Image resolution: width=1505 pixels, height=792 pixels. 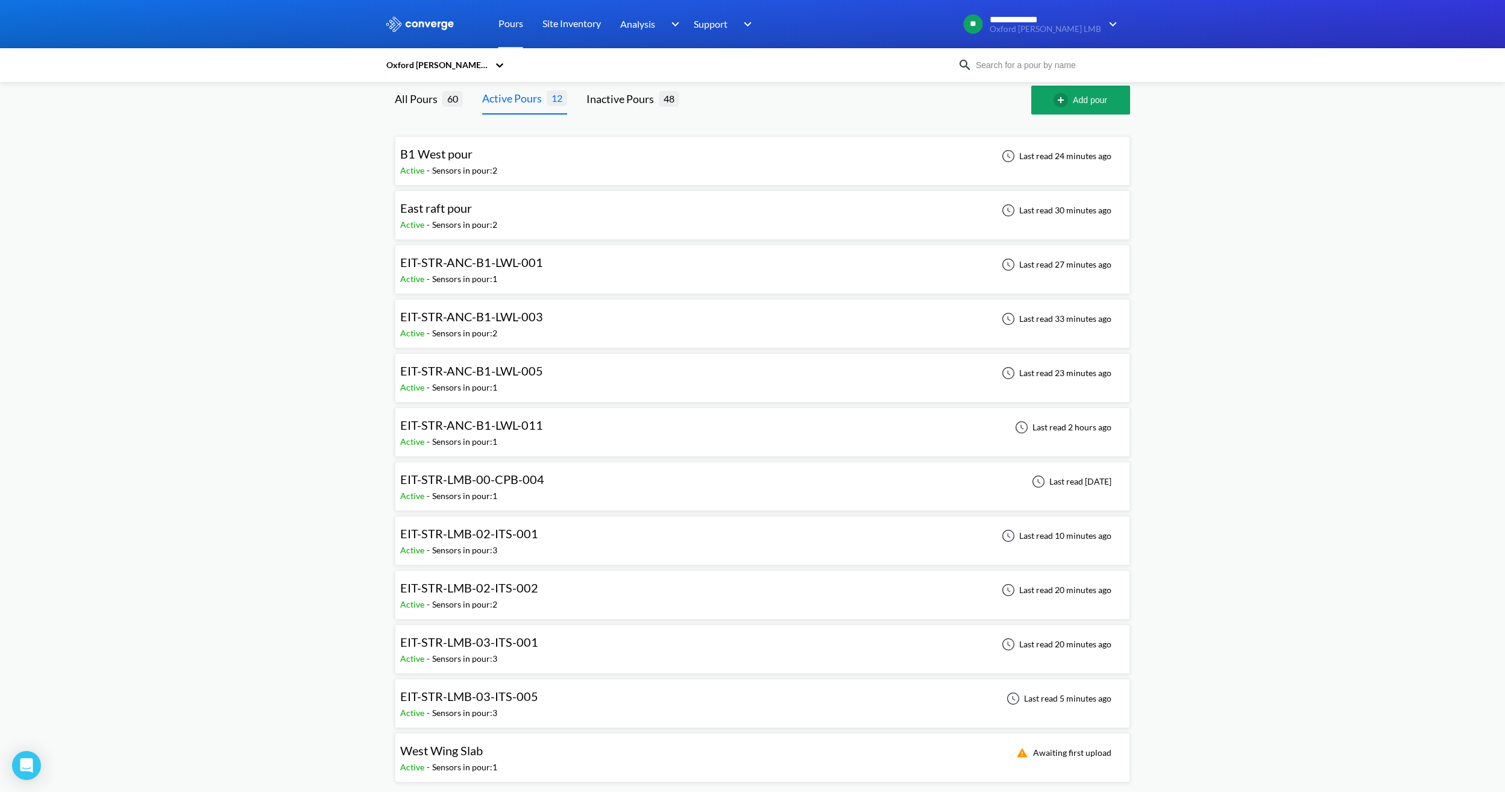 I want to click on div: Last read 27 minutes ago, so click(x=1055, y=265).